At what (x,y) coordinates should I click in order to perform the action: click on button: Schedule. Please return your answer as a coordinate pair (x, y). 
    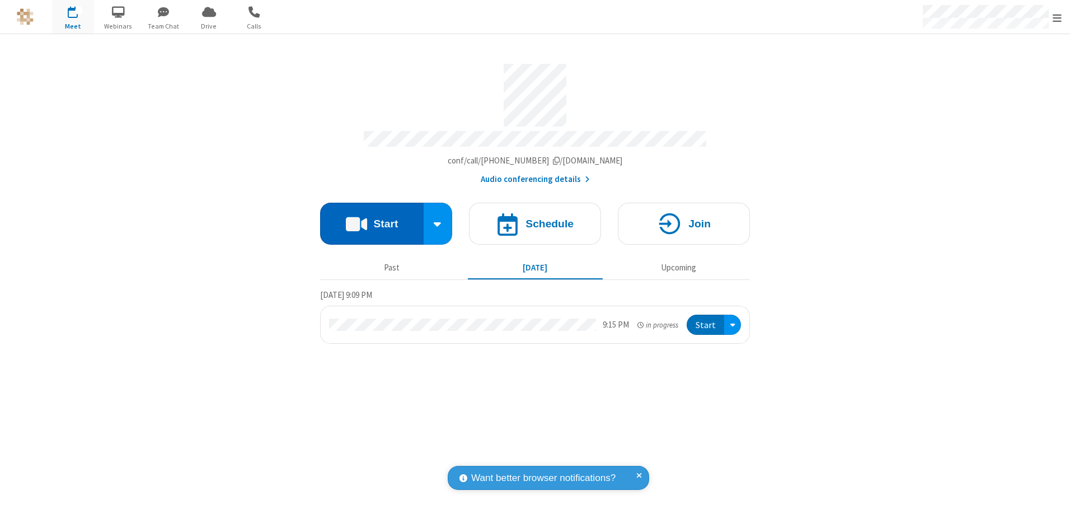
    Looking at the image, I should click on (535, 223).